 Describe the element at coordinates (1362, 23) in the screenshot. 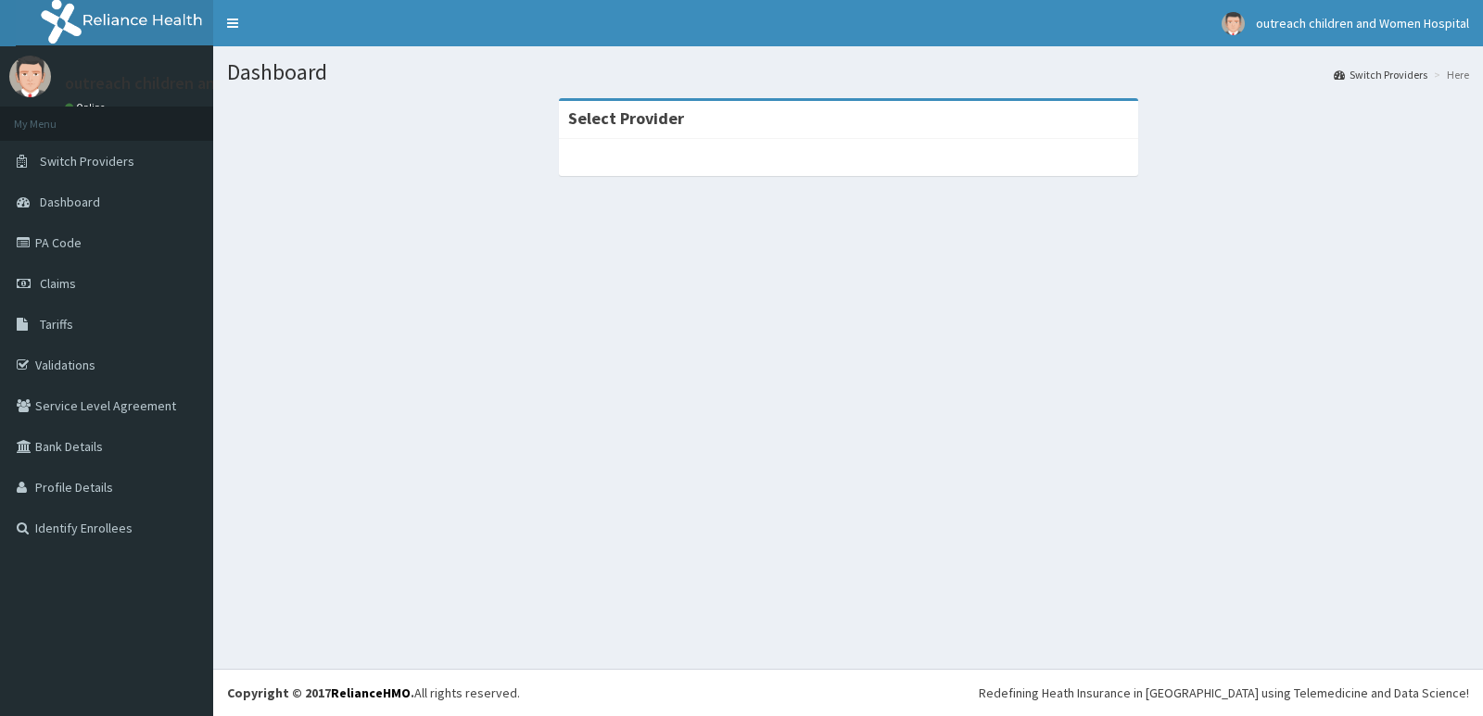

I see `span: outreach children and Women Hospital` at that location.